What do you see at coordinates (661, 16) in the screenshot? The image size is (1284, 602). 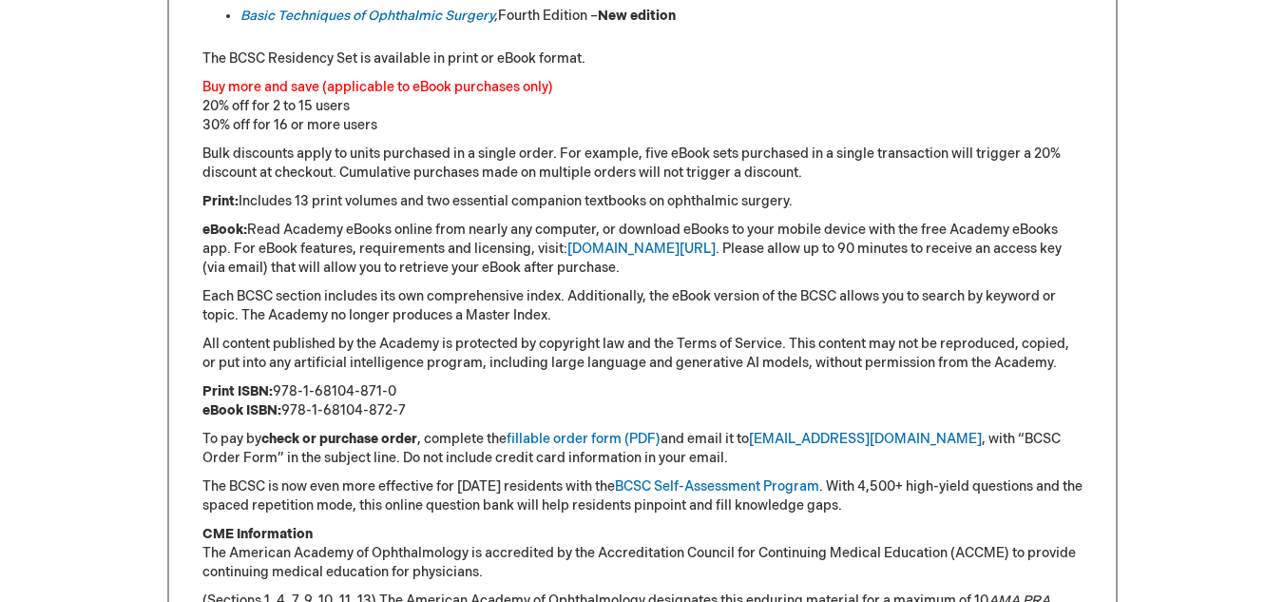 I see `li: Fourth Edition –` at bounding box center [661, 16].